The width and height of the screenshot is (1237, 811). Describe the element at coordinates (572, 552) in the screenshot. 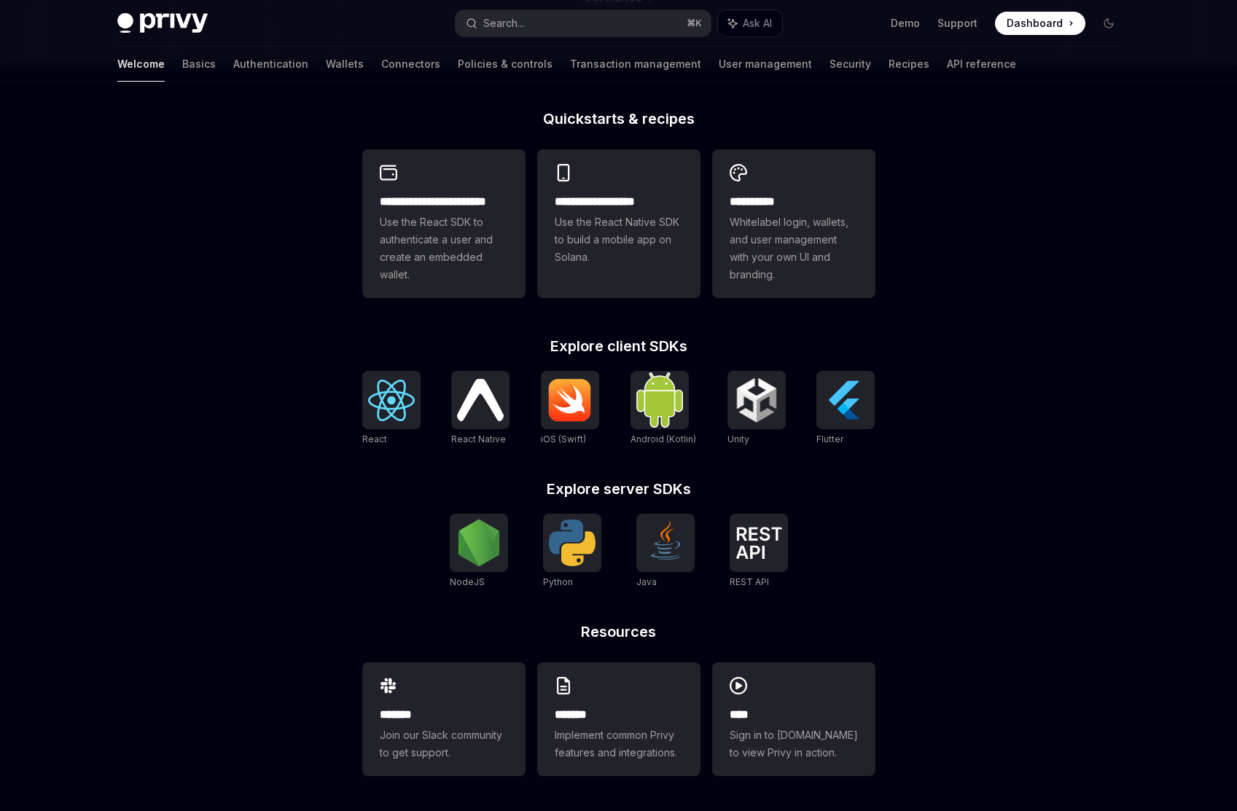

I see `a: PythonPython` at that location.